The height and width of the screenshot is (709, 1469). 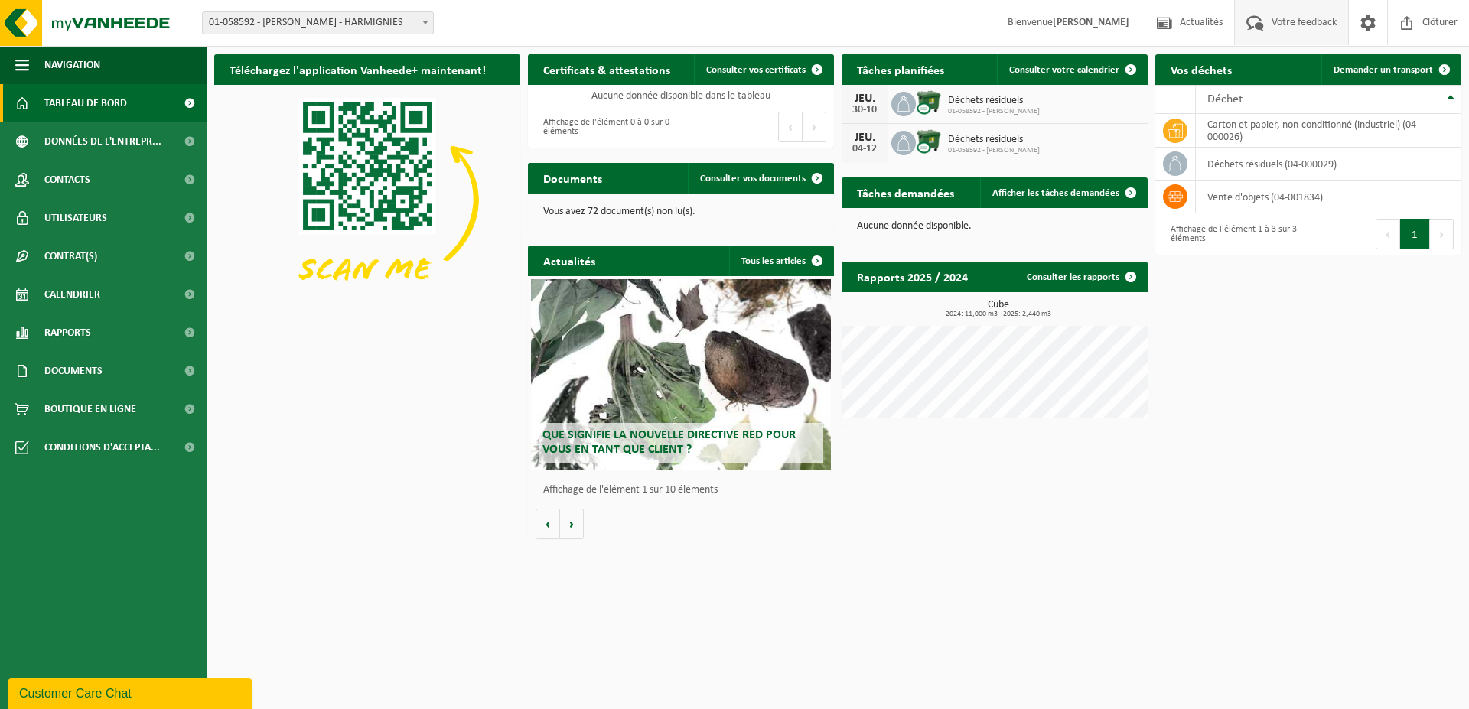 I want to click on a: Demander un transport, so click(x=1390, y=70).